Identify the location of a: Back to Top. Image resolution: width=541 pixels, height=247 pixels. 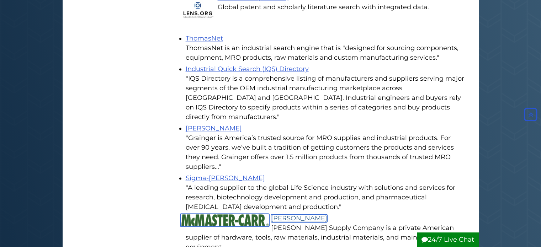
(530, 114).